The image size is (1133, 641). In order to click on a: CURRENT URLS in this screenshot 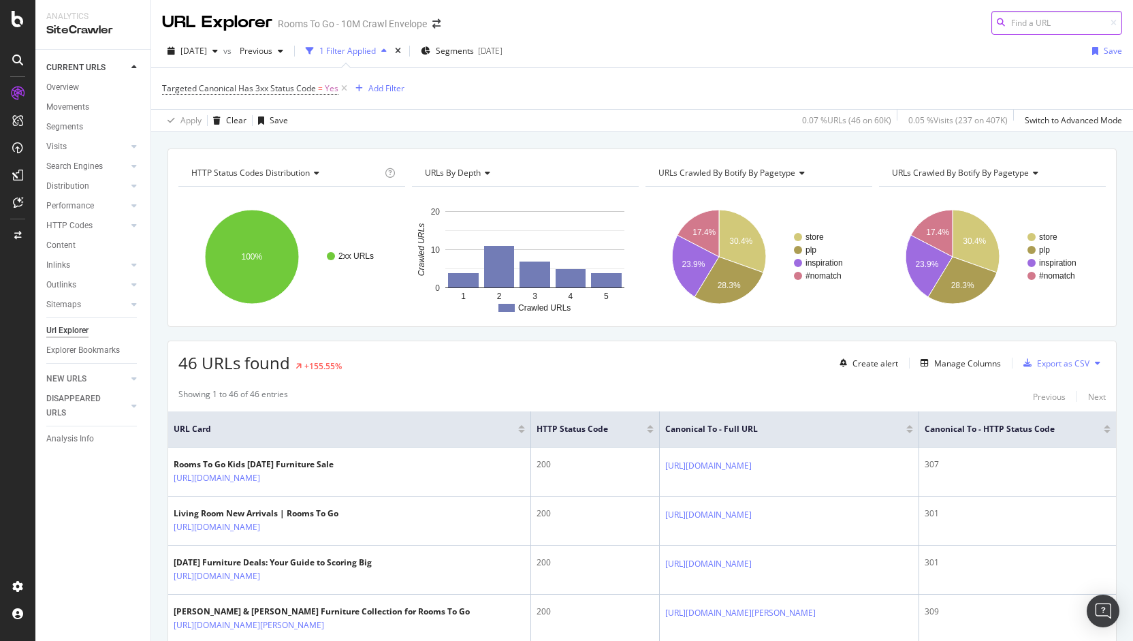, I will do `click(86, 67)`.